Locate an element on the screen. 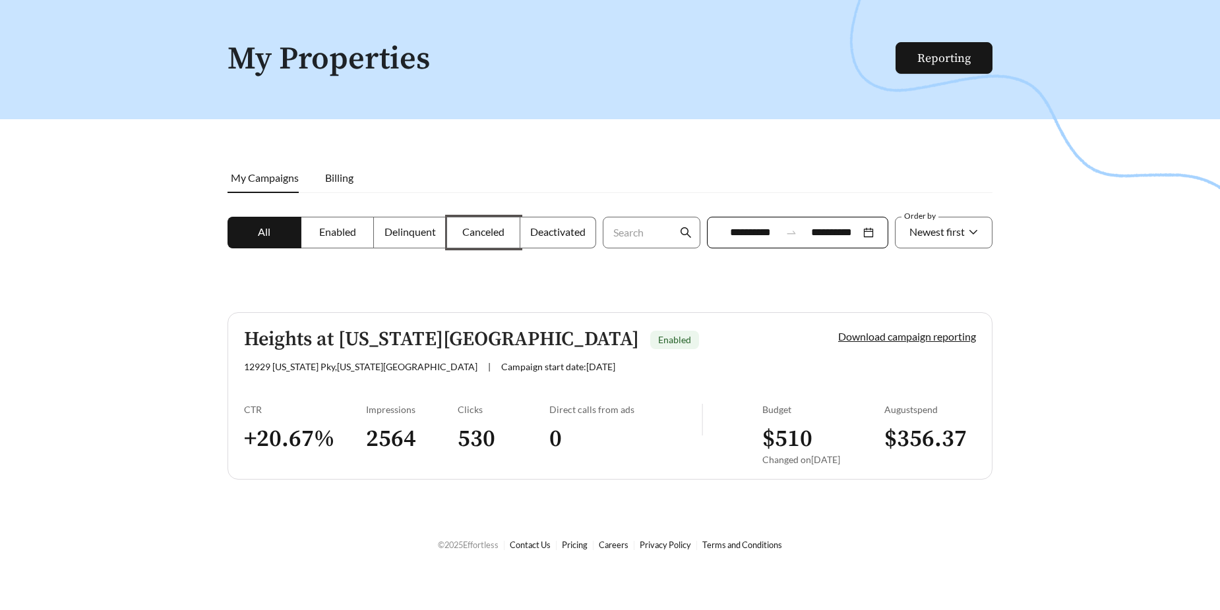 Image resolution: width=1220 pixels, height=610 pixels. span: to is located at coordinates (791, 233).